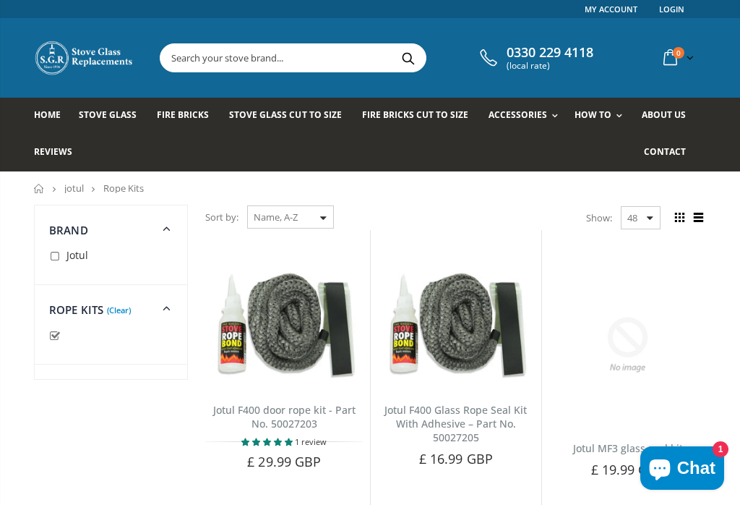  I want to click on a: Jotul MF3 glass seal kit, so click(628, 448).